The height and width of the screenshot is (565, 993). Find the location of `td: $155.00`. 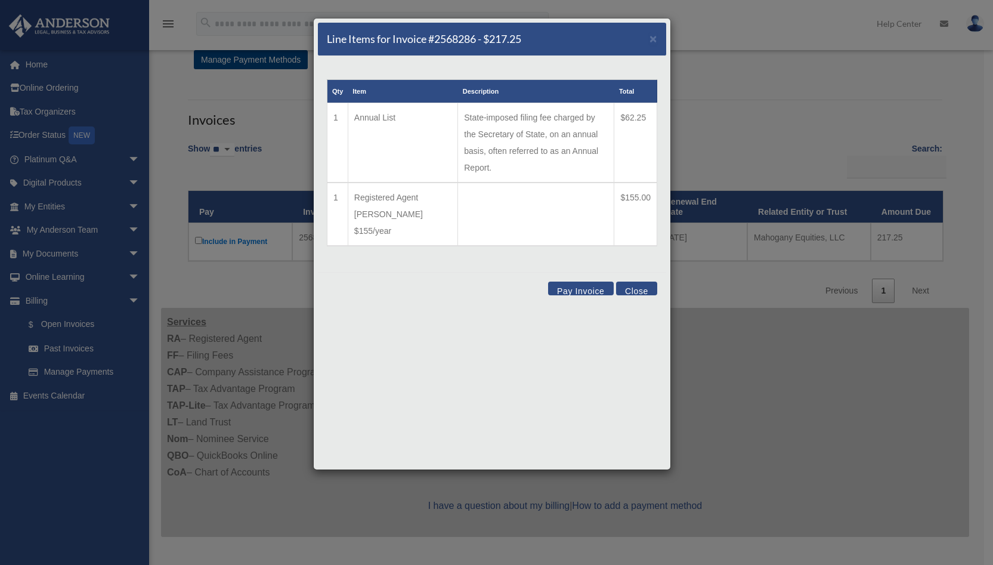

td: $155.00 is located at coordinates (635, 214).